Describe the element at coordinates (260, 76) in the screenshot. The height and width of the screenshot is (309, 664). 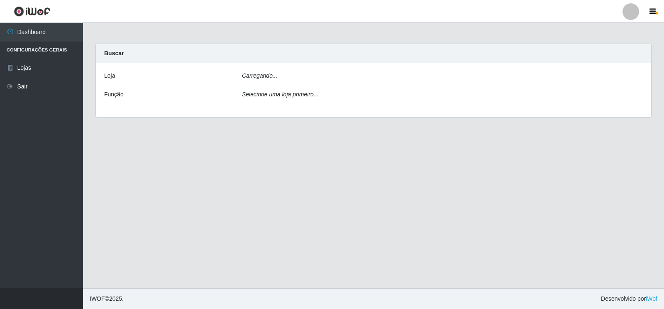
I see `i: Carregando...` at that location.